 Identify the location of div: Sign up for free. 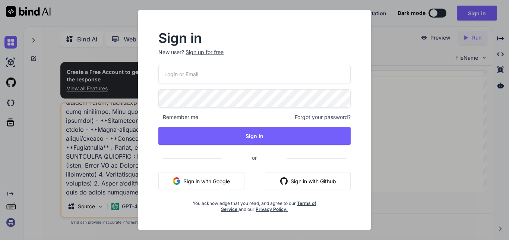
(205, 52).